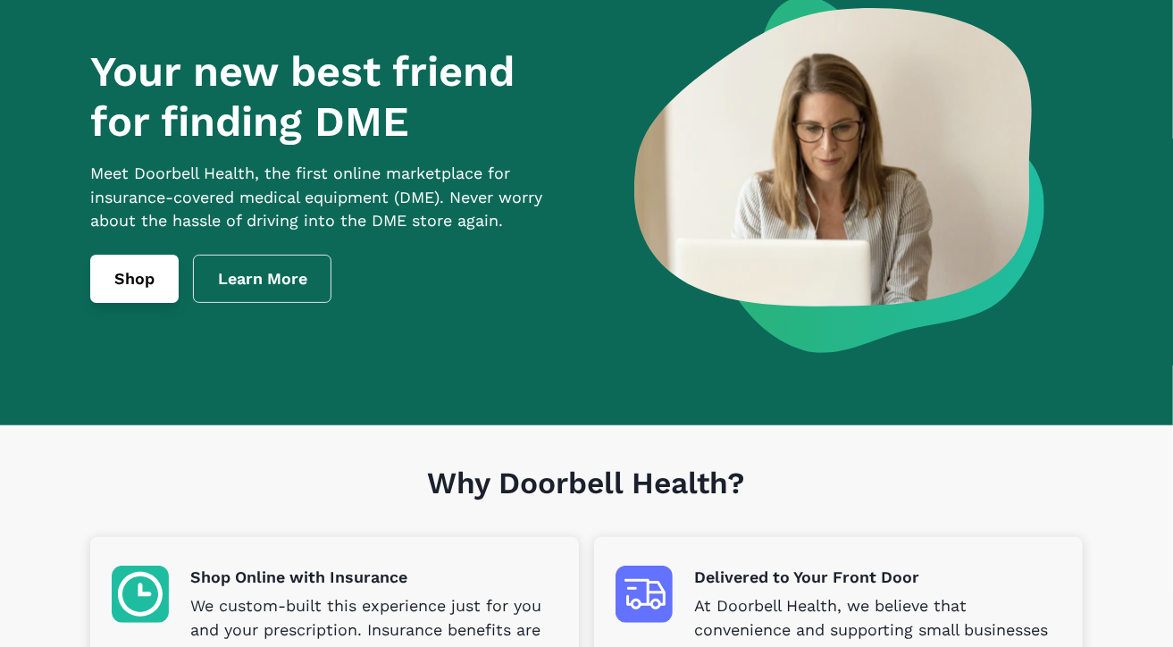  I want to click on img: Delivered to Your Front Door icon, so click(644, 594).